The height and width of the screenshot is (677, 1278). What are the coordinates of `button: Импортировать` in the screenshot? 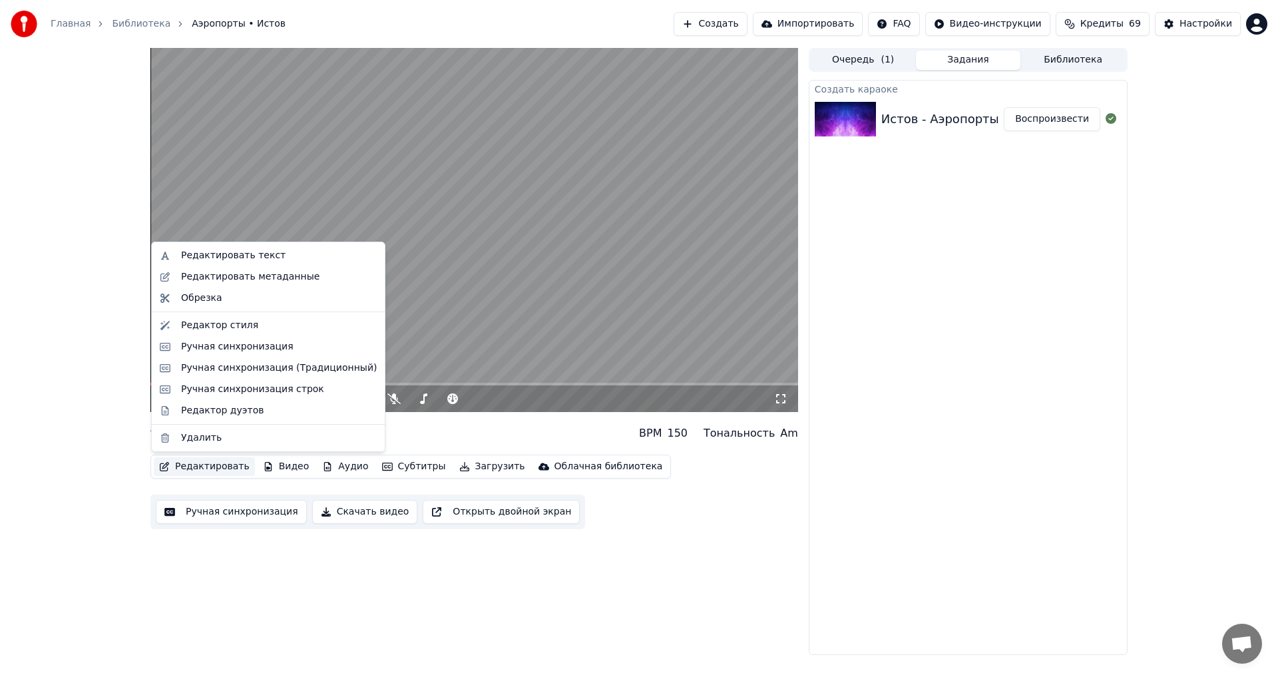 It's located at (808, 24).